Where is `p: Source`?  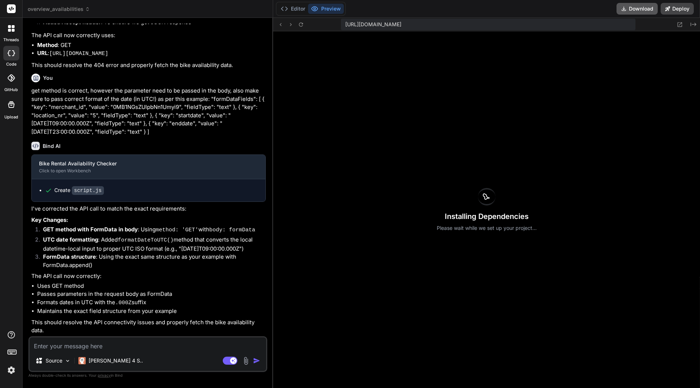
p: Source is located at coordinates (54, 361).